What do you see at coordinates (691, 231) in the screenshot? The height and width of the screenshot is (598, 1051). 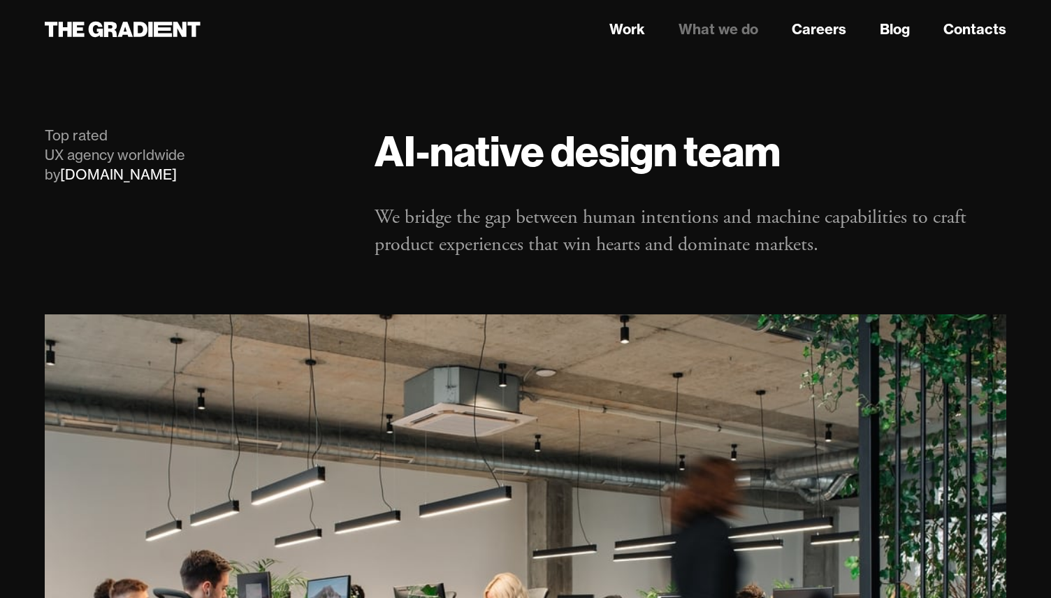 I see `p: We bridge the gap between human intentions and machine capabilities to craft product experiences ...` at bounding box center [691, 231].